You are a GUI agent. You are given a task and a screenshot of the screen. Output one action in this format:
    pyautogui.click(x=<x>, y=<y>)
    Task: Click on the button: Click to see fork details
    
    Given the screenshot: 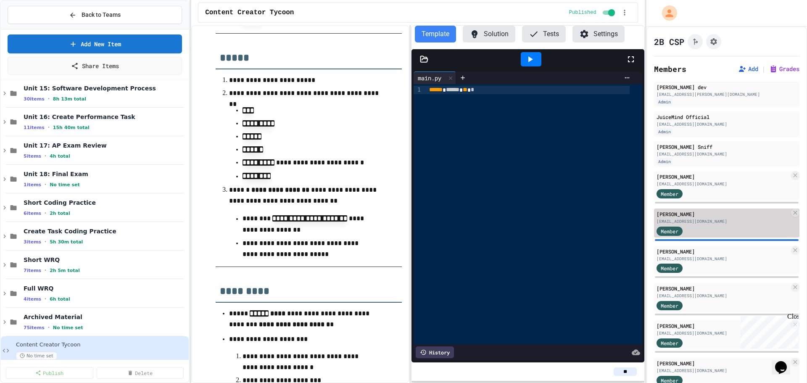 What is the action you would take?
    pyautogui.click(x=695, y=42)
    